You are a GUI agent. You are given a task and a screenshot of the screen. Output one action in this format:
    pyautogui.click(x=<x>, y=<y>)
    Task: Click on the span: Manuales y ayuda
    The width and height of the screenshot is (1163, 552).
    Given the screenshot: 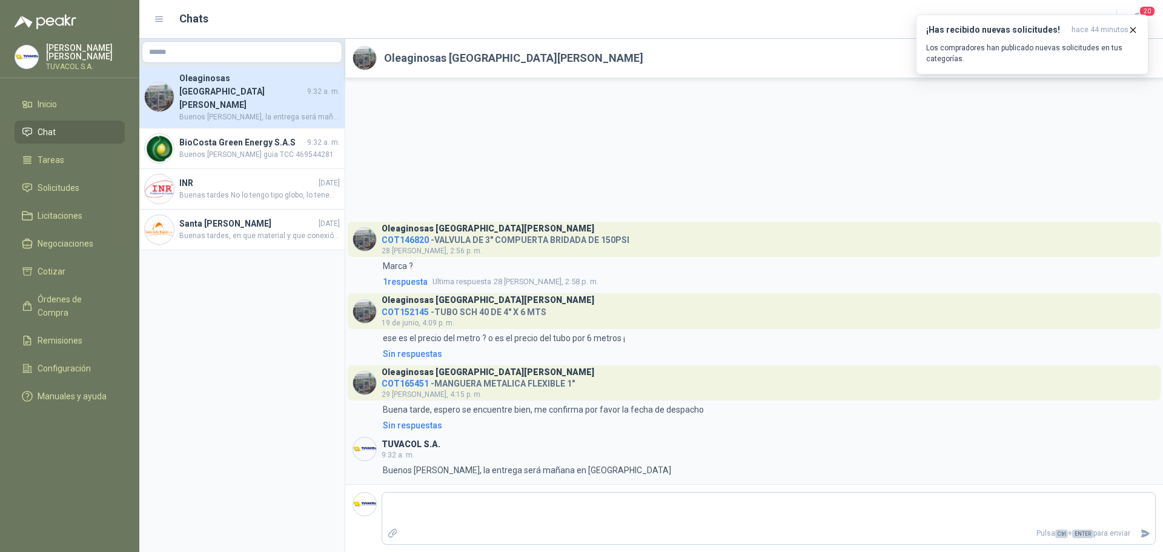 What is the action you would take?
    pyautogui.click(x=72, y=396)
    